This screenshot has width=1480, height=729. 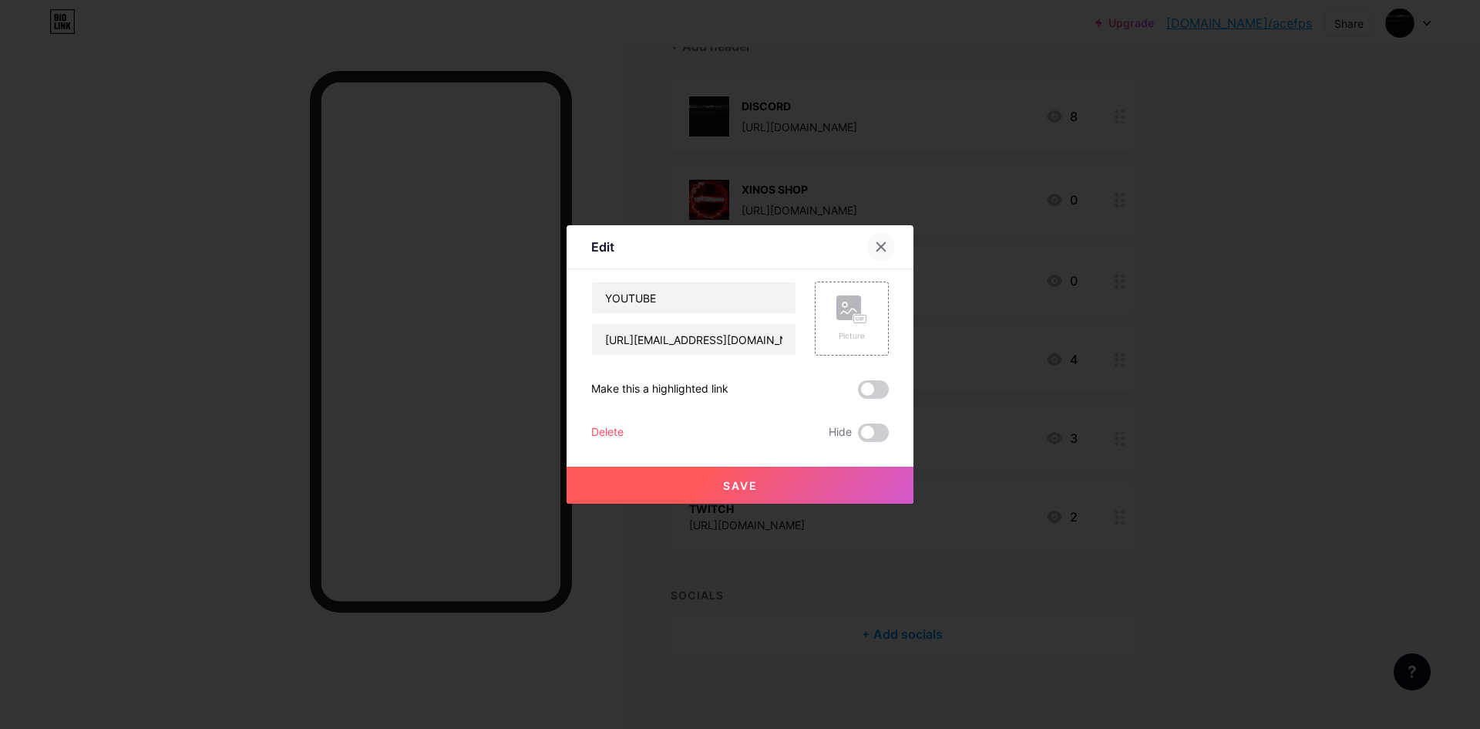 I want to click on input: URL, so click(x=694, y=339).